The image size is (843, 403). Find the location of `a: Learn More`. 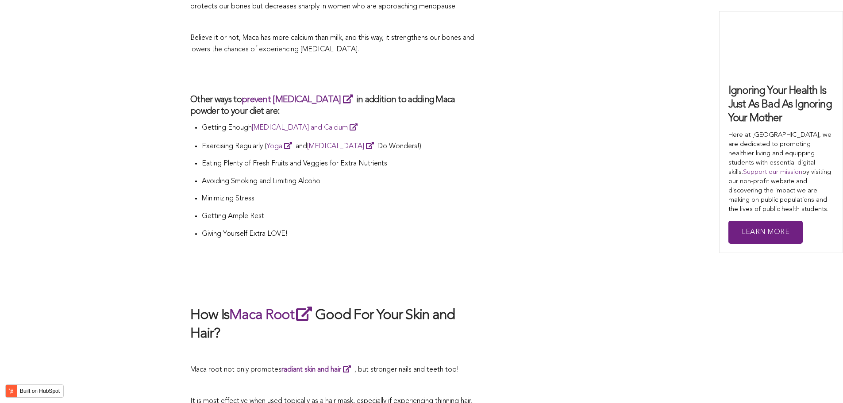

a: Learn More is located at coordinates (766, 232).